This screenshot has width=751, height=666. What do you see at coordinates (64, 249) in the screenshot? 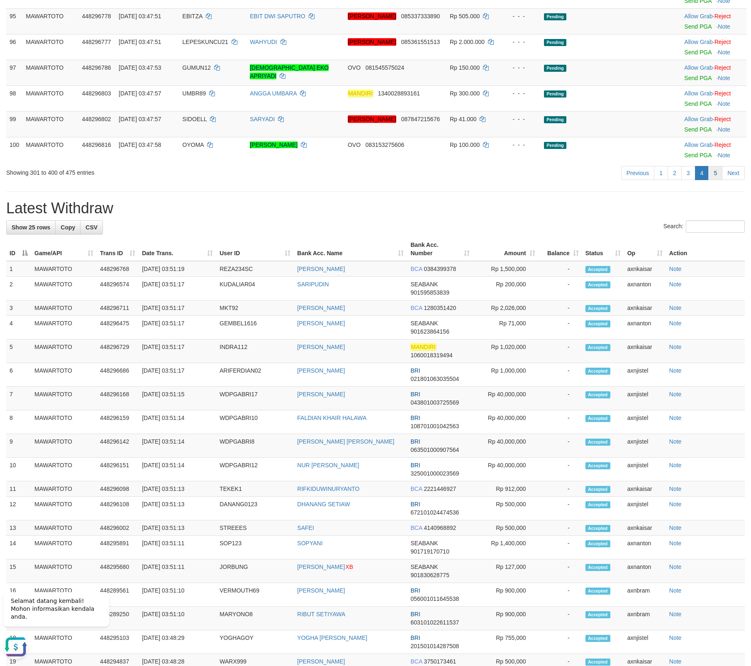
I see `th: Game/API: activate to sort column ascending` at bounding box center [64, 249].